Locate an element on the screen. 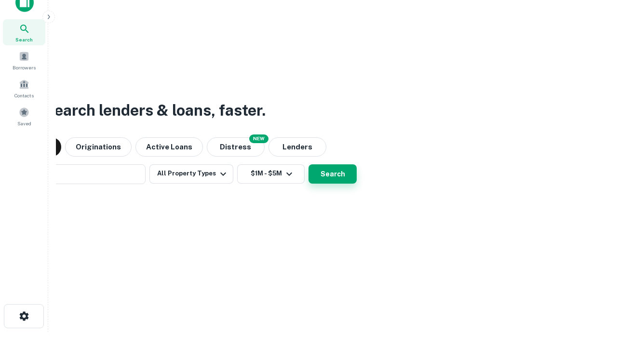 This screenshot has width=617, height=347. button: All Property Types is located at coordinates (191, 174).